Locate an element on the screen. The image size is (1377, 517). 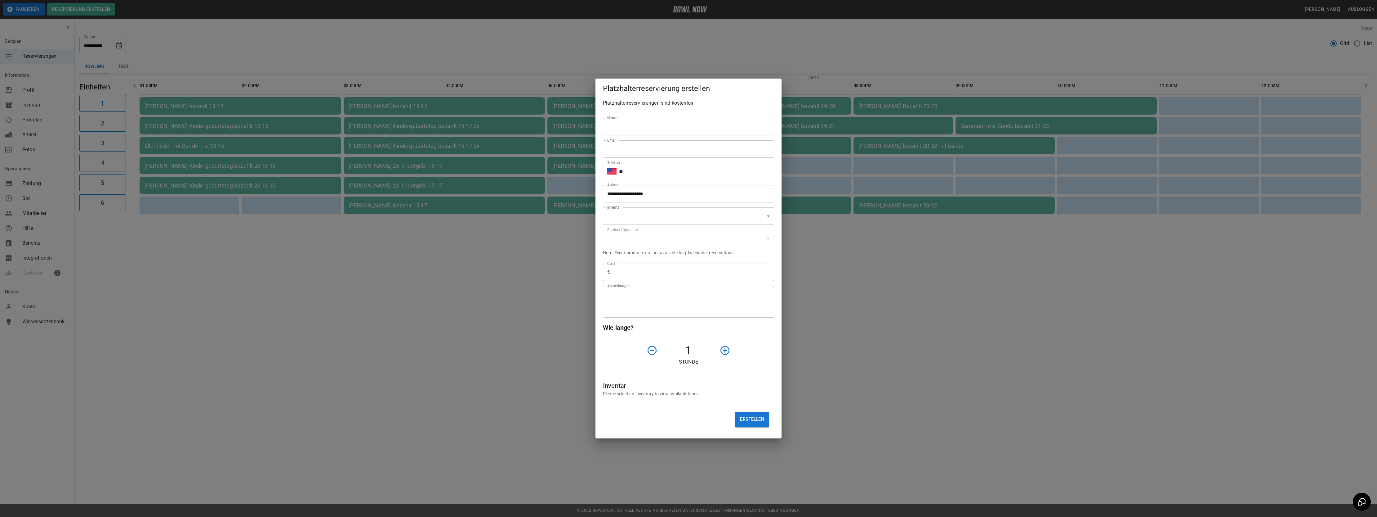
label: Anfang is located at coordinates (614, 185).